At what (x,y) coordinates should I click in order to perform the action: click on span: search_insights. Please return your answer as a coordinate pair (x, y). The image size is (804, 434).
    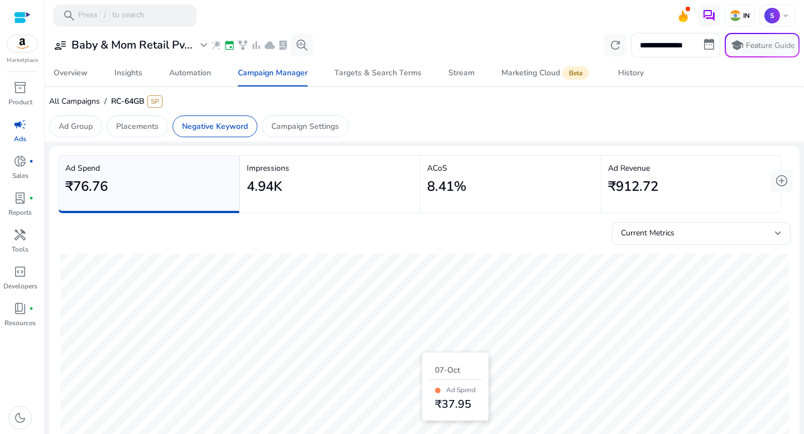
    Looking at the image, I should click on (302, 45).